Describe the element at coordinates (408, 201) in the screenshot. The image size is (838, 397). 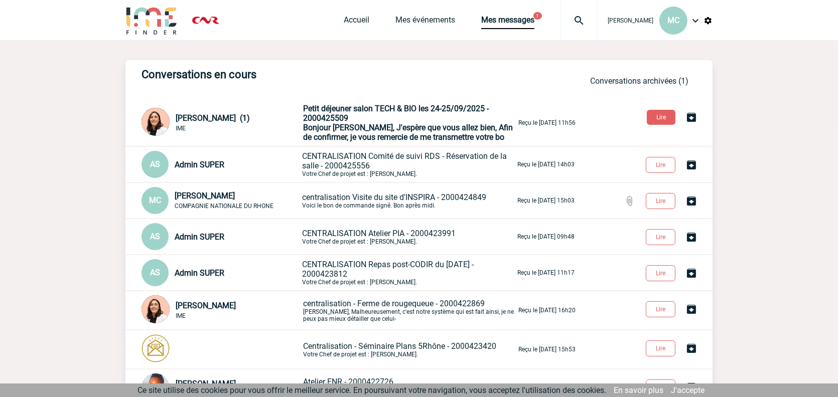
I see `p: Voici le bon de commande signé. Bon après midi.` at that location.